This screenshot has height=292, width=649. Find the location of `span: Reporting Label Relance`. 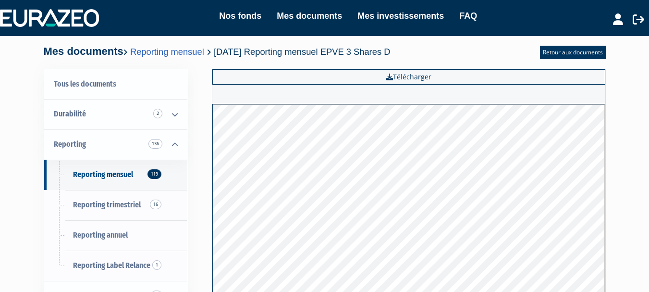

span: Reporting Label Relance is located at coordinates (111, 265).